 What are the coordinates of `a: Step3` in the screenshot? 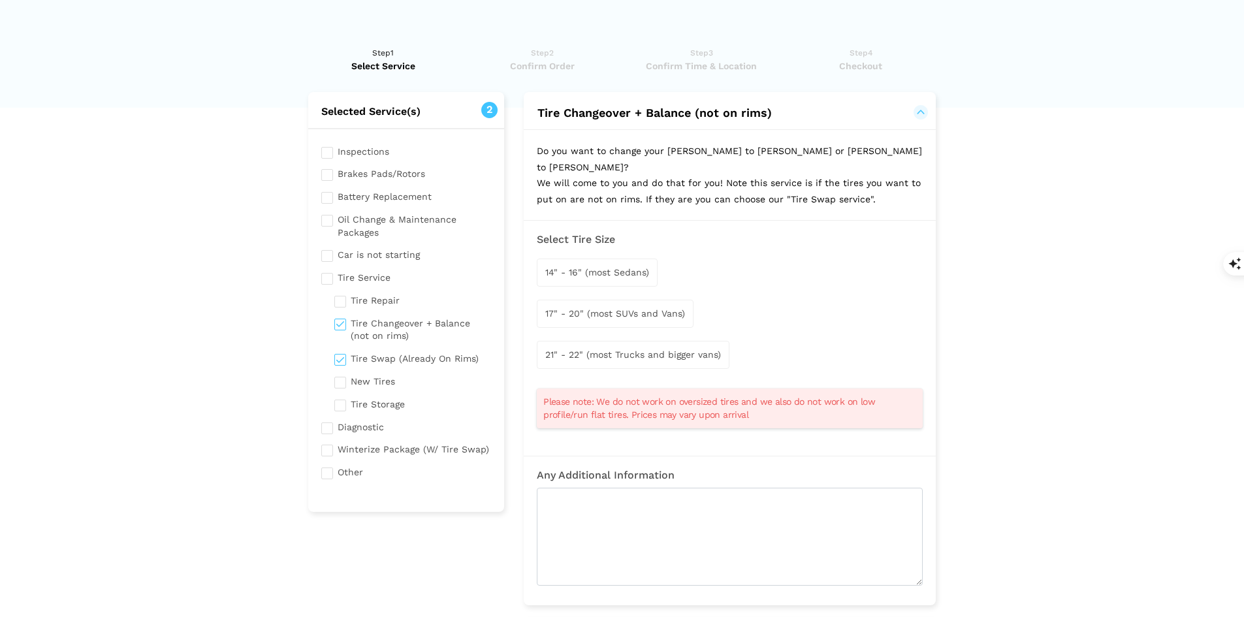 It's located at (702, 59).